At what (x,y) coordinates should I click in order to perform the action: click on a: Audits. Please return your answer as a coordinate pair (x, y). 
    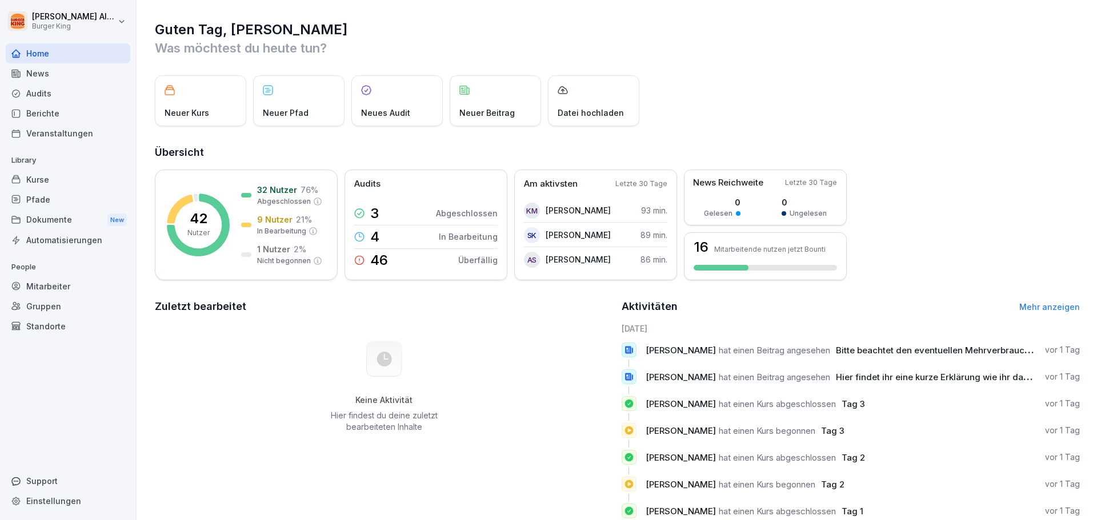
    Looking at the image, I should click on (68, 93).